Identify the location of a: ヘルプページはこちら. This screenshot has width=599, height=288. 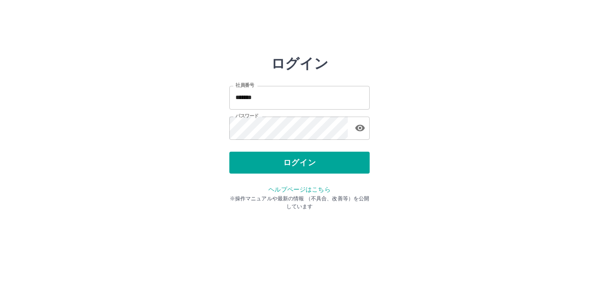
(299, 190).